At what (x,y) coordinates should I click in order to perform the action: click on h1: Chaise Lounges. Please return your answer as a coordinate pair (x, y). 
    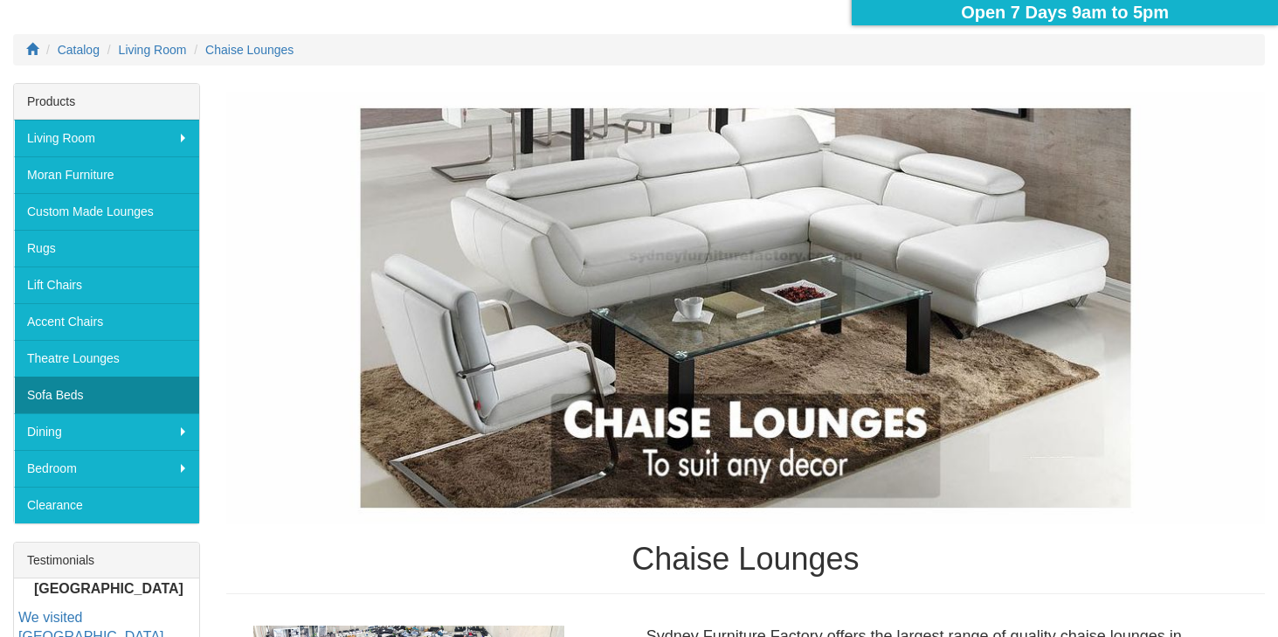
    Looking at the image, I should click on (745, 559).